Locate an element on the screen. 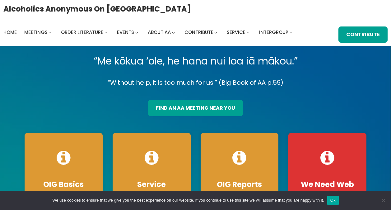 This screenshot has width=391, height=210. a: Service is located at coordinates (236, 32).